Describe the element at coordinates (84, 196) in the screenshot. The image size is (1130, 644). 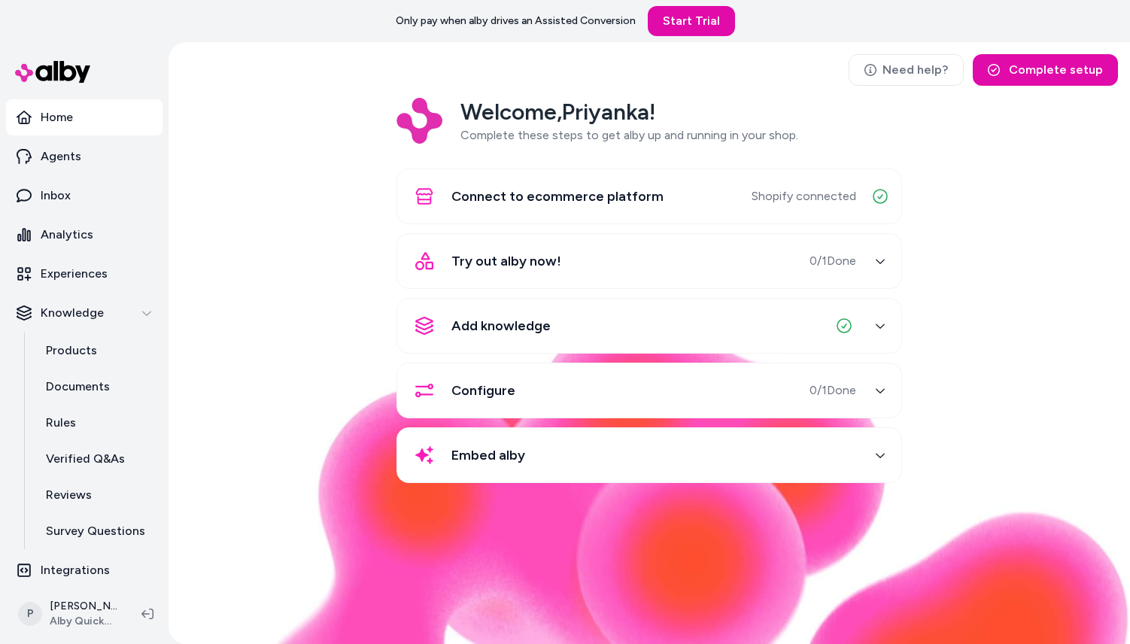
I see `a: Inbox` at that location.